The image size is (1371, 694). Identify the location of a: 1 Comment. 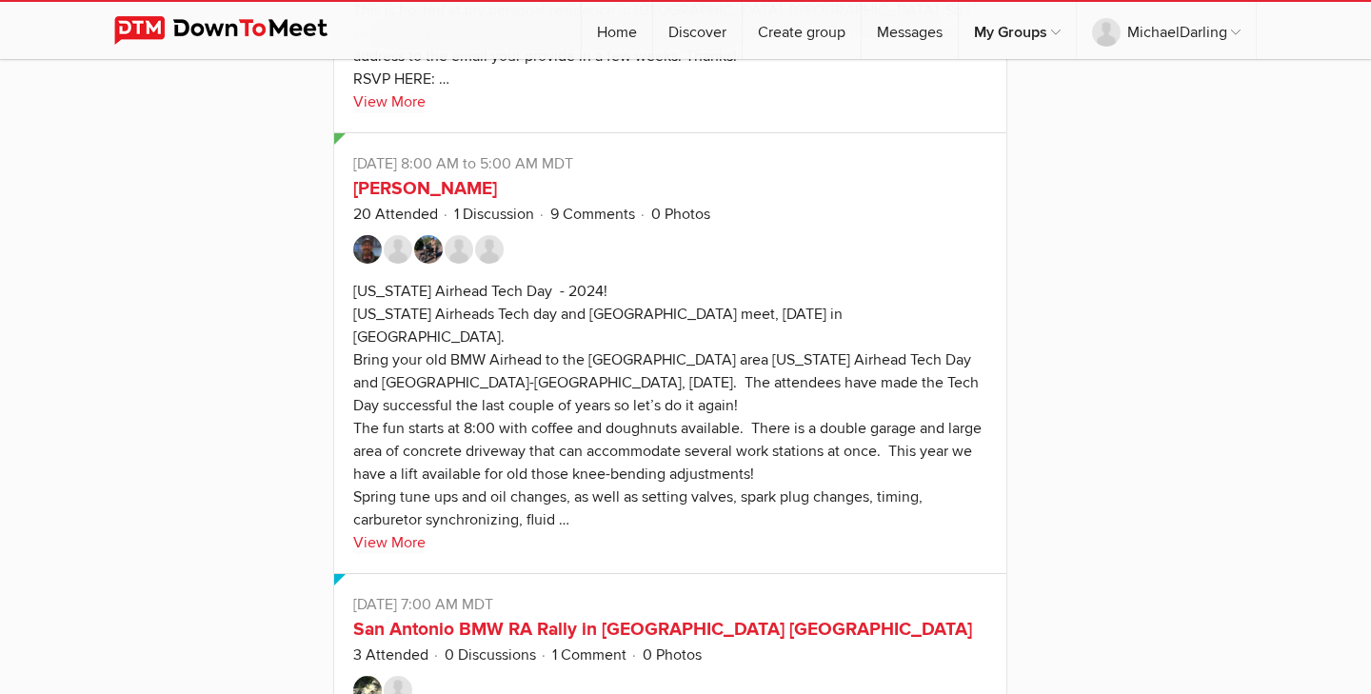
(589, 655).